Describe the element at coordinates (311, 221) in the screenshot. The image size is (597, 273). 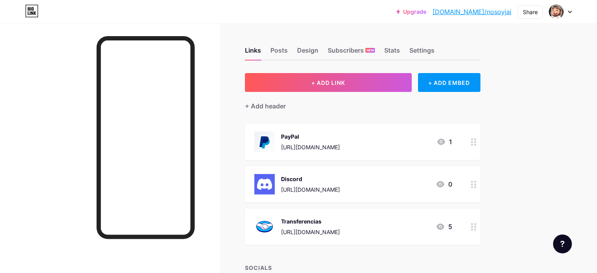
I see `div: Transferencias` at that location.